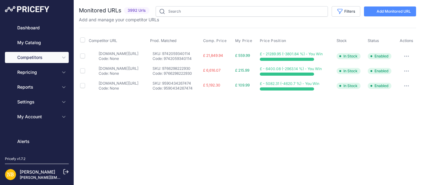 The height and width of the screenshot is (185, 421). Describe the element at coordinates (242, 85) in the screenshot. I see `span: £ 109.99` at that location.